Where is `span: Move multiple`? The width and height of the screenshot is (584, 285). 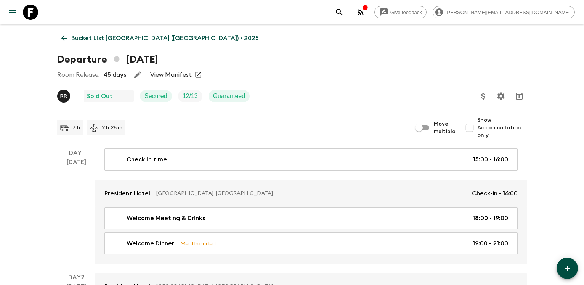
span: Move multiple is located at coordinates (445, 128).